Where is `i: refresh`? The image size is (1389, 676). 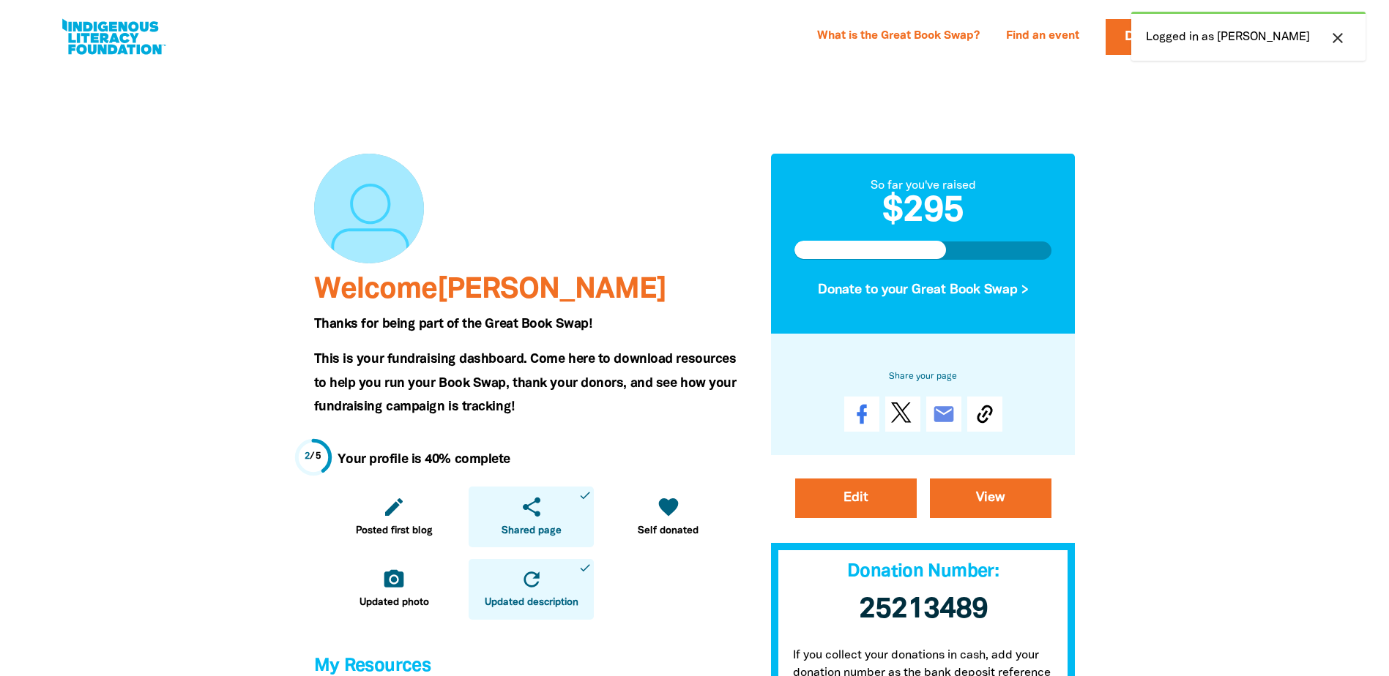
i: refresh is located at coordinates (532, 580).